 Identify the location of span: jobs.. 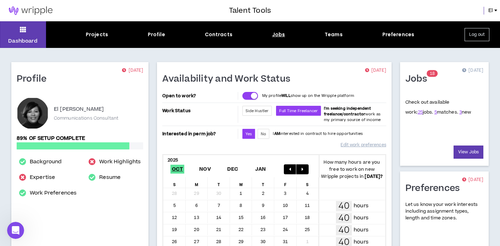
(425, 112).